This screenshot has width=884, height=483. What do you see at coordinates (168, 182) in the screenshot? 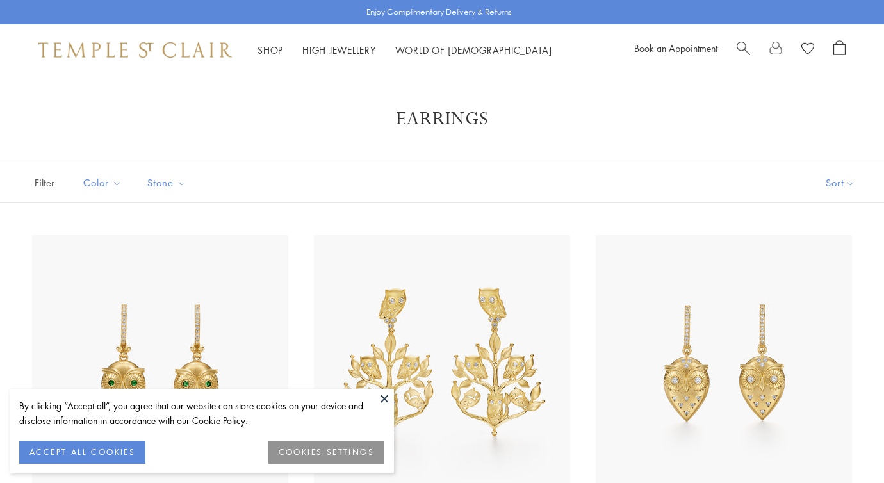
I see `span: Stone` at bounding box center [168, 182].